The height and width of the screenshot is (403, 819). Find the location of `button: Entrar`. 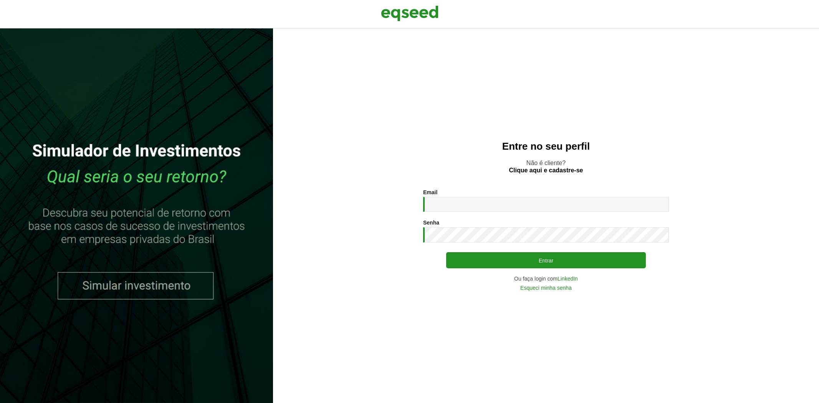

button: Entrar is located at coordinates (546, 260).